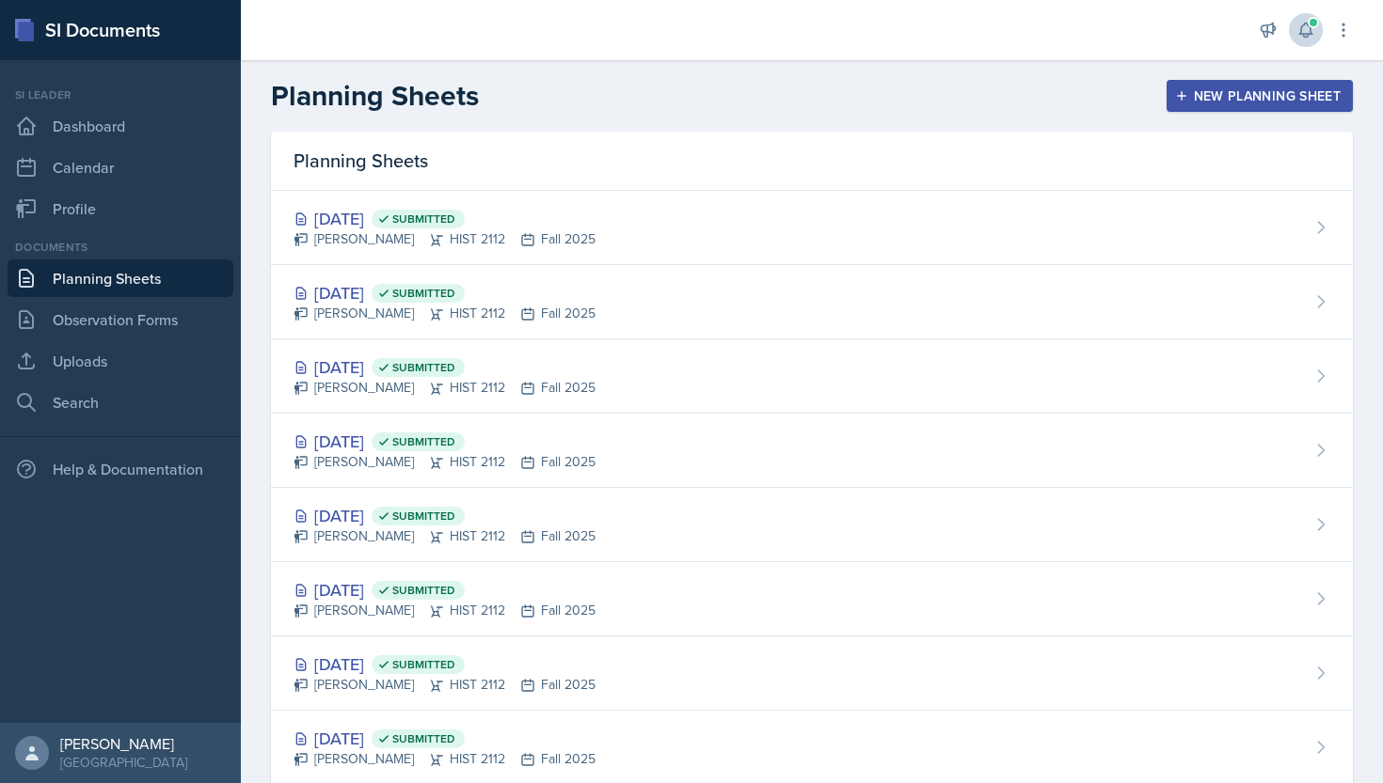  I want to click on a: Planning Sheets, so click(120, 278).